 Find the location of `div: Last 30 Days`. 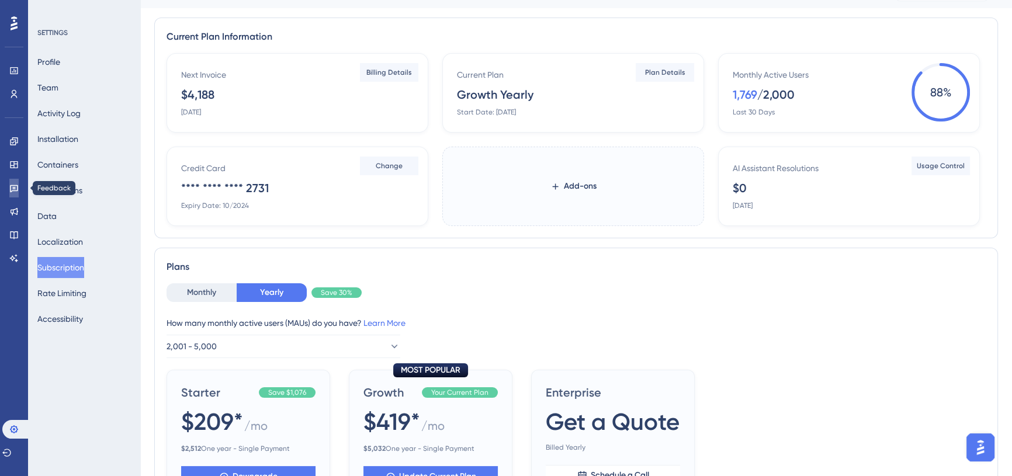

div: Last 30 Days is located at coordinates (754, 112).